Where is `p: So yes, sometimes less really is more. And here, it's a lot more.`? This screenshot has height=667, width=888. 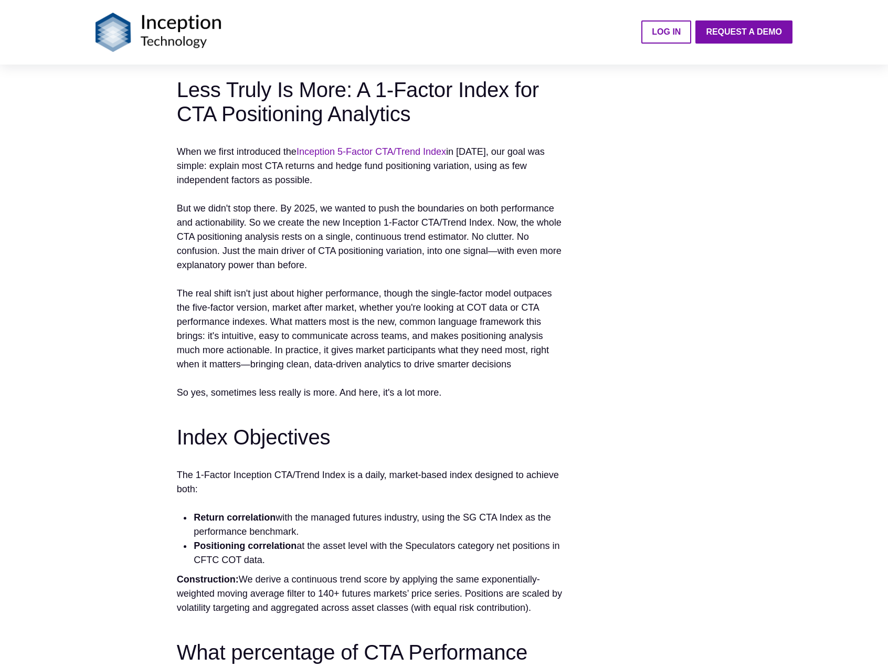
p: So yes, sometimes less really is more. And here, it's a lot more. is located at coordinates (370, 392).